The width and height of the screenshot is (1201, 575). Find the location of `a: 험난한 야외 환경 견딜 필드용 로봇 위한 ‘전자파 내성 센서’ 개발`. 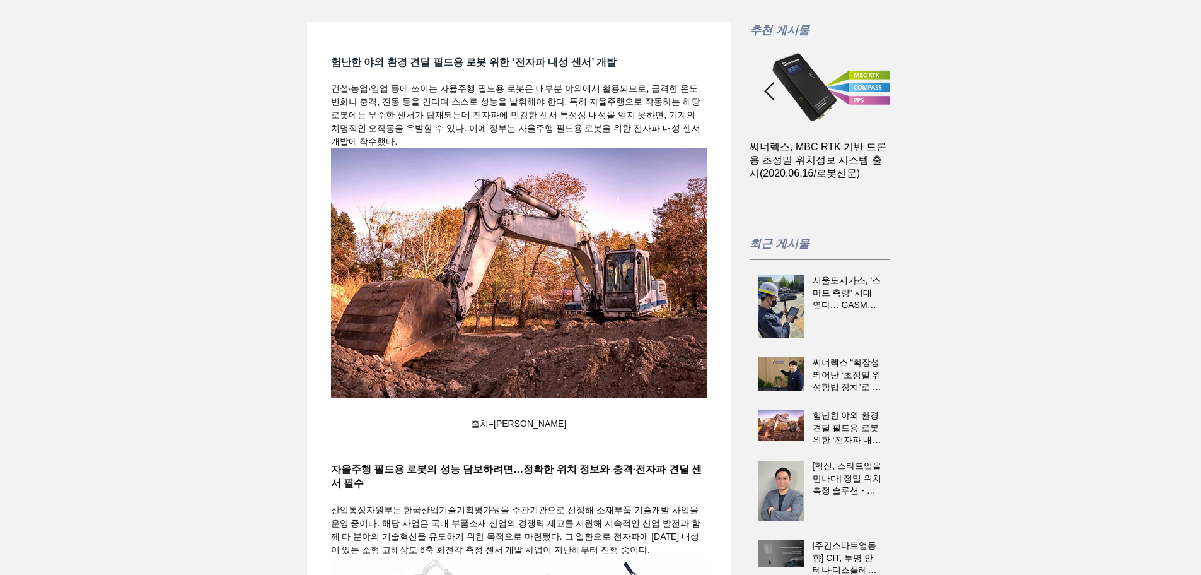

a: 험난한 야외 환경 견딜 필드용 로봇 위한 ‘전자파 내성 센서’ 개발 is located at coordinates (848, 430).